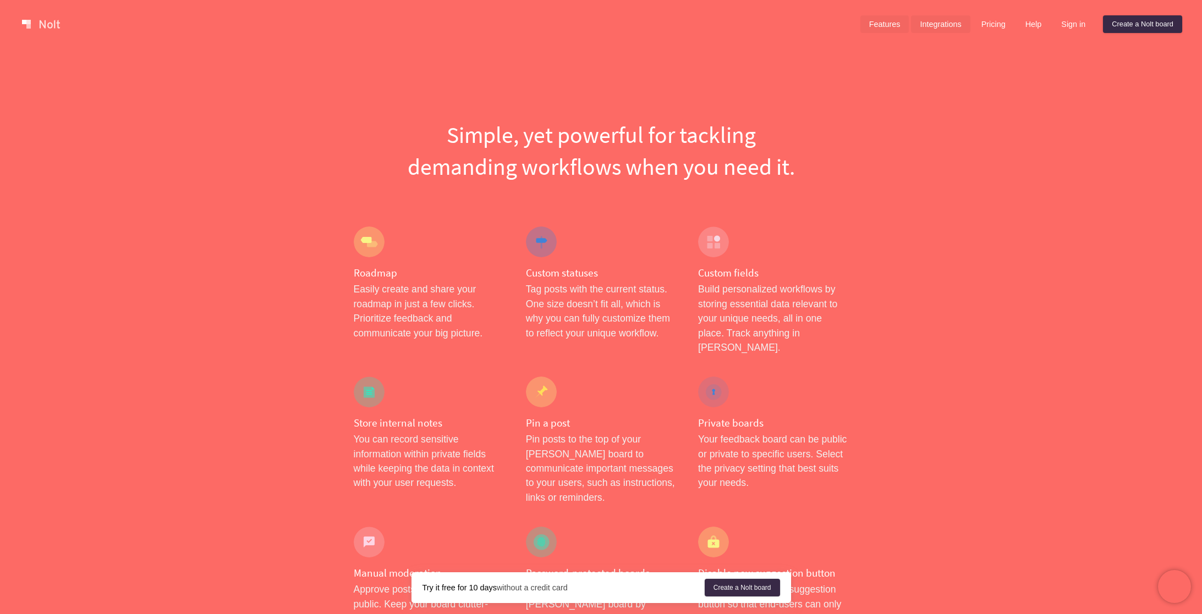 This screenshot has width=1202, height=614. Describe the element at coordinates (940, 24) in the screenshot. I see `a: Integrations` at that location.